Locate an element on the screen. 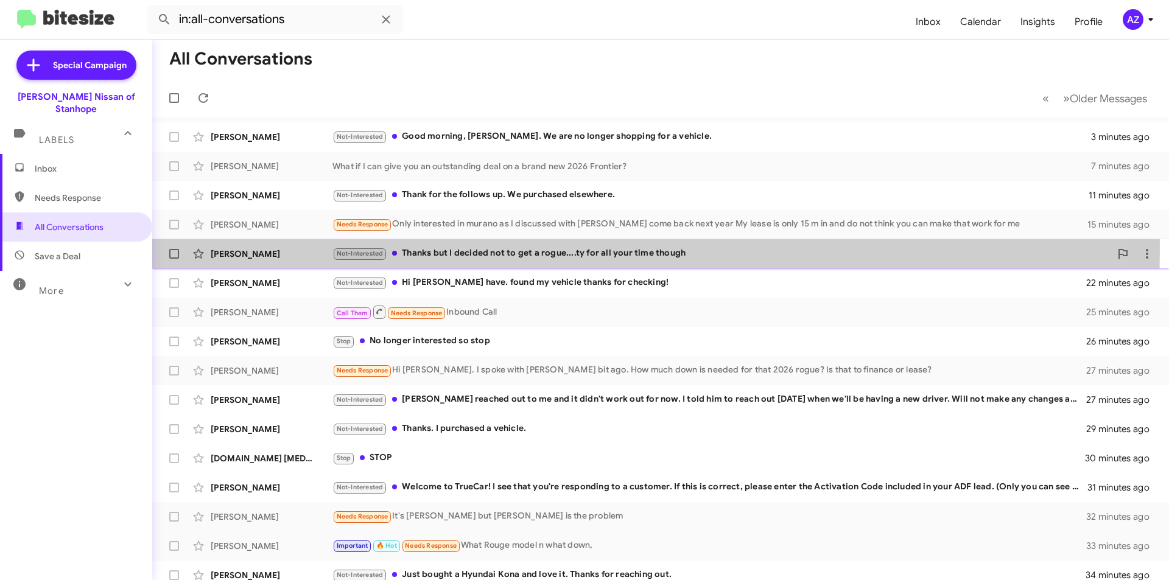  nav: Page navigation example is located at coordinates (1095, 98).